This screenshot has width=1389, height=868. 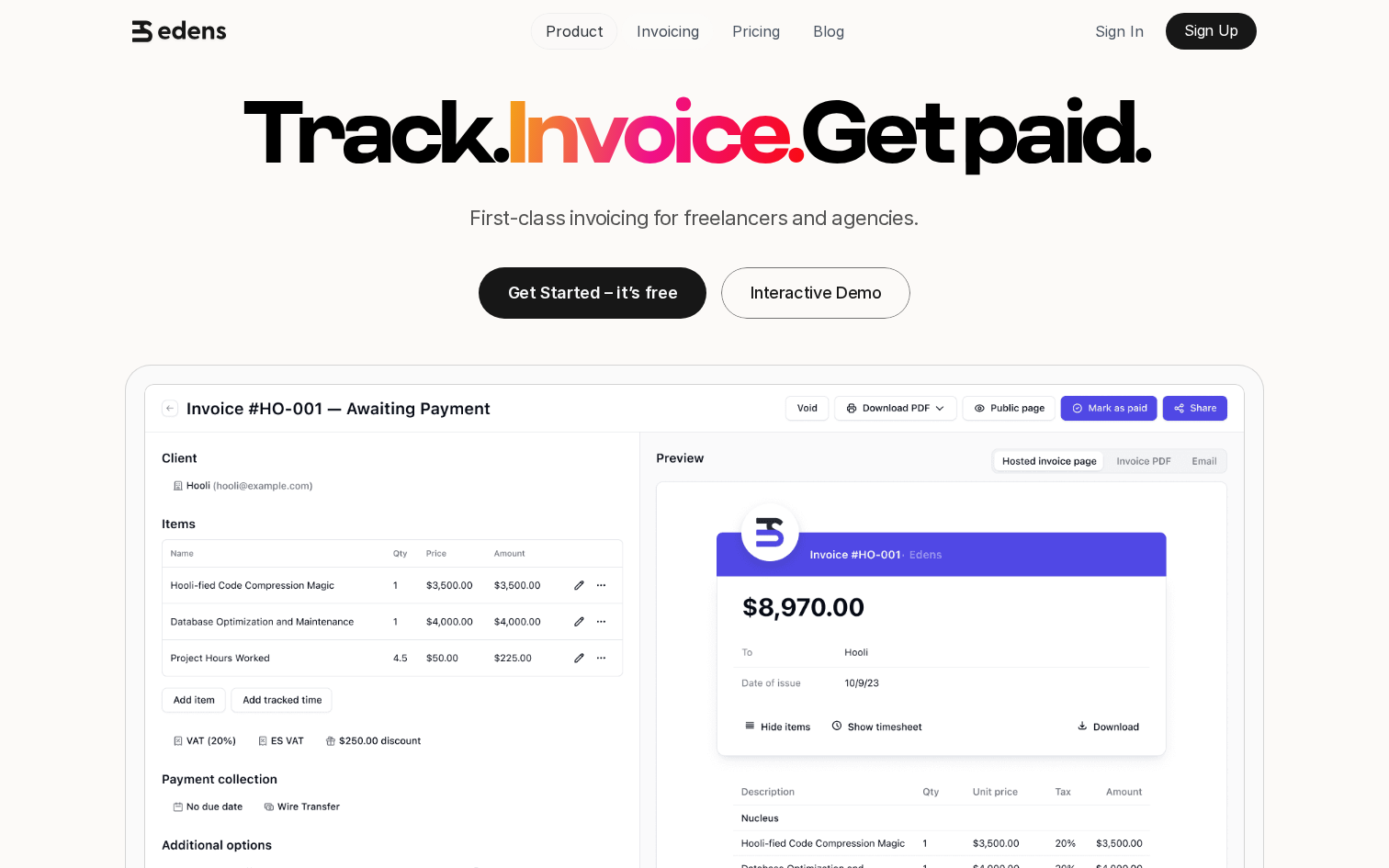 What do you see at coordinates (668, 31) in the screenshot?
I see `p: Invoicing` at bounding box center [668, 31].